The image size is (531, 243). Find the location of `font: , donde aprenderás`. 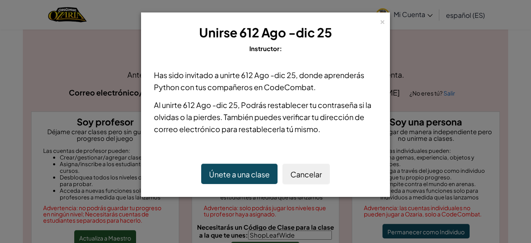

font: , donde aprenderás is located at coordinates (330, 75).